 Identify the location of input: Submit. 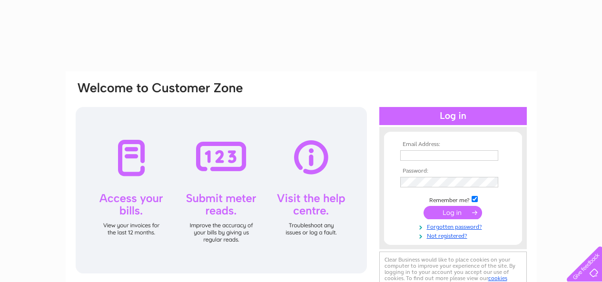
(452, 213).